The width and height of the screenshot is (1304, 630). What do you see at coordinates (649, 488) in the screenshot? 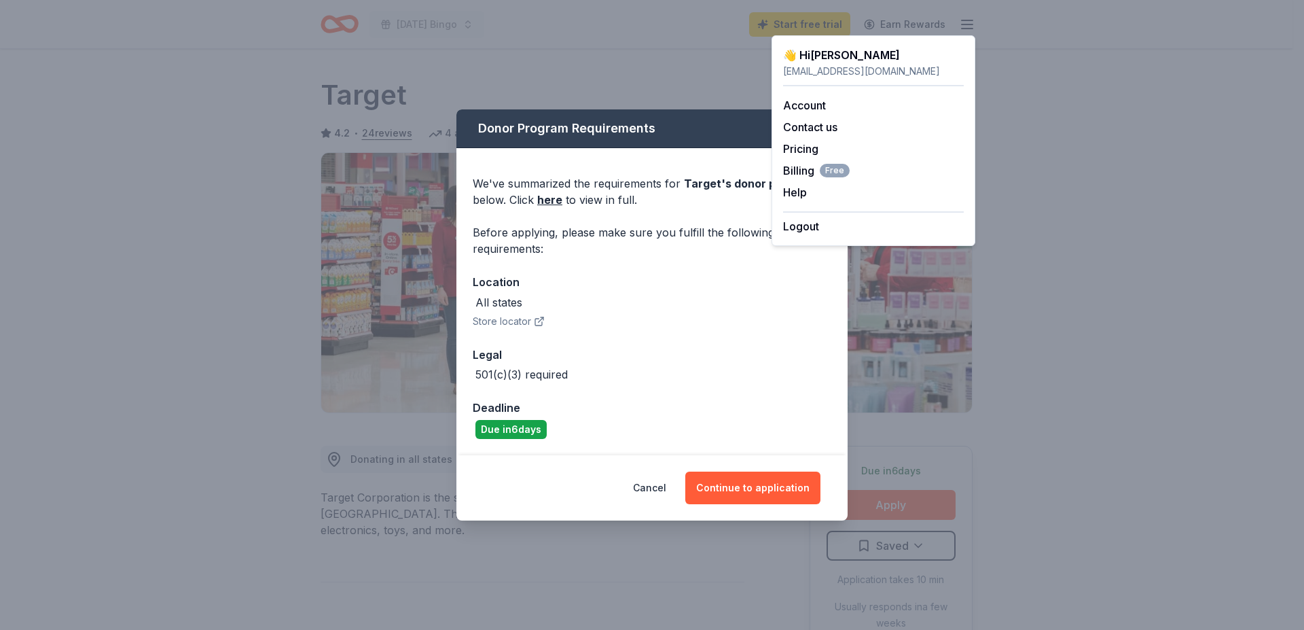
I see `button: Cancel` at bounding box center [649, 488].